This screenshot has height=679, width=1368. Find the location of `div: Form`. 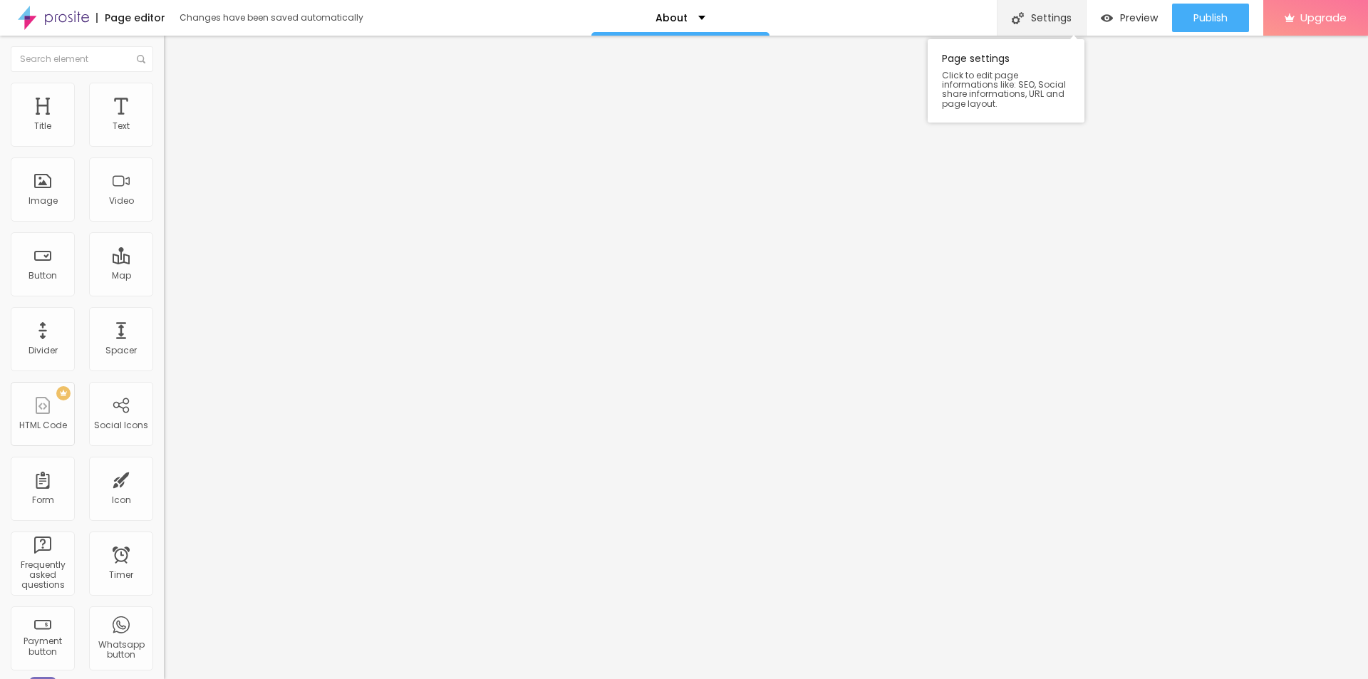

div: Form is located at coordinates (43, 500).